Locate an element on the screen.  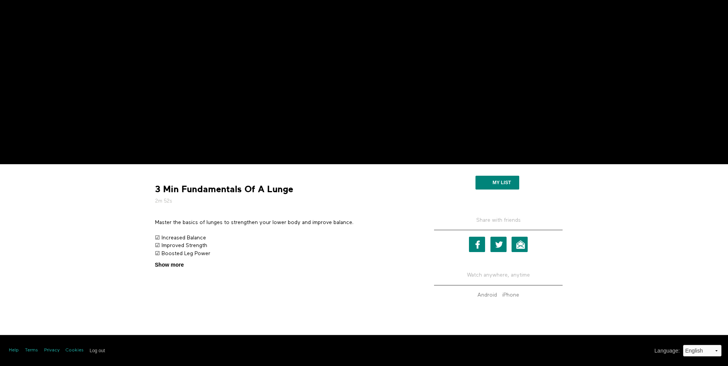
h5: Share with friends is located at coordinates (498, 223).